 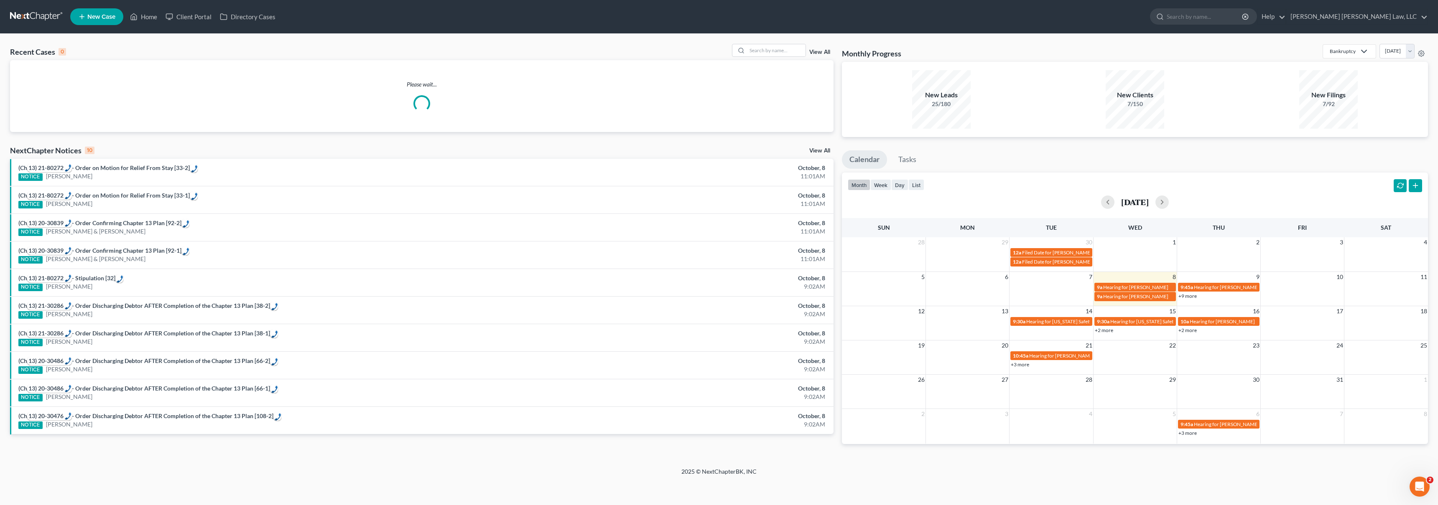 I want to click on div: 25/180, so click(x=941, y=104).